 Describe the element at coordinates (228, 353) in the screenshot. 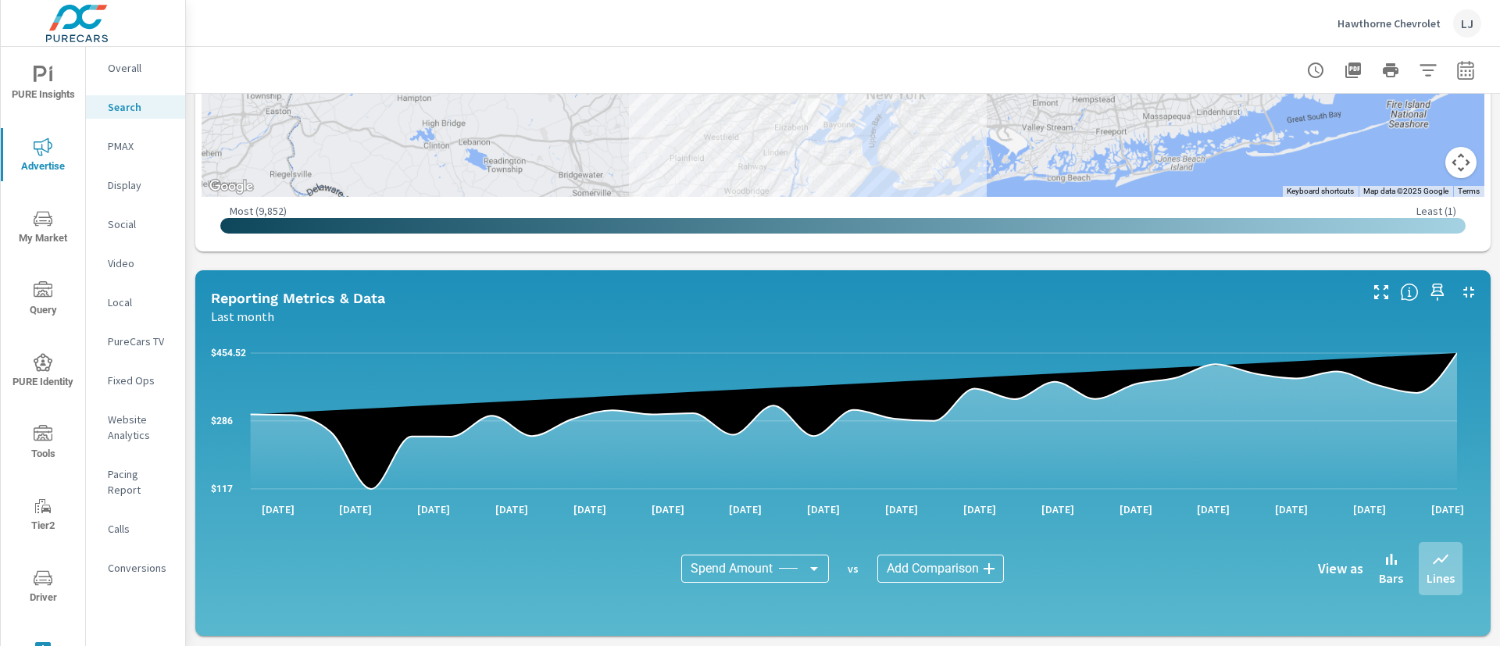

I see `text: $454.52` at that location.